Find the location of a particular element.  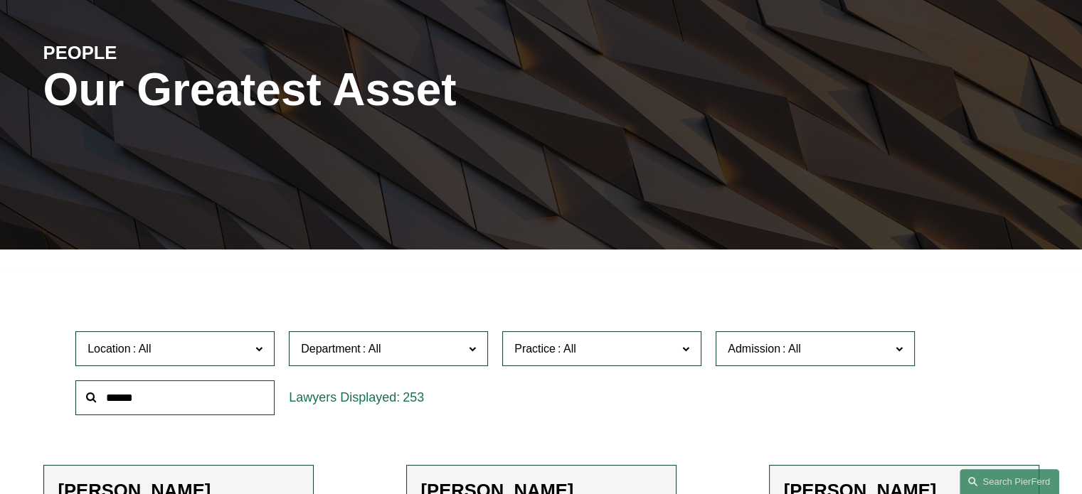

a: Search this site is located at coordinates (1009, 481).